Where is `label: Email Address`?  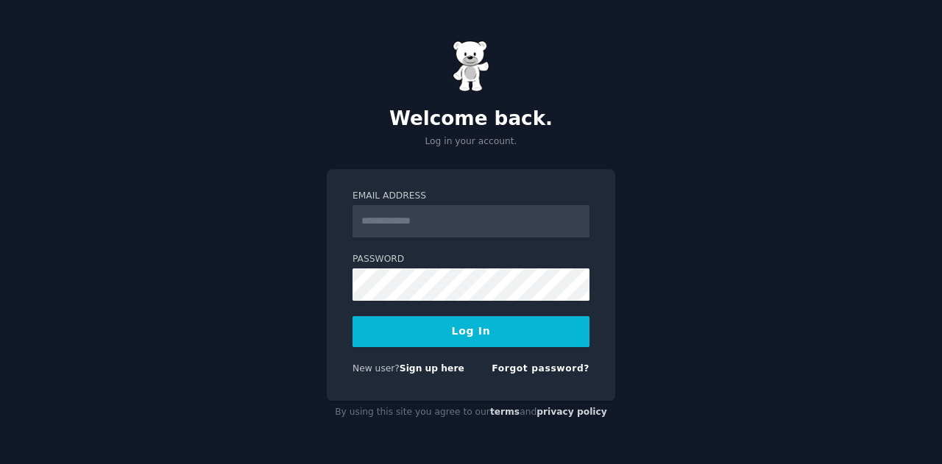 label: Email Address is located at coordinates (471, 196).